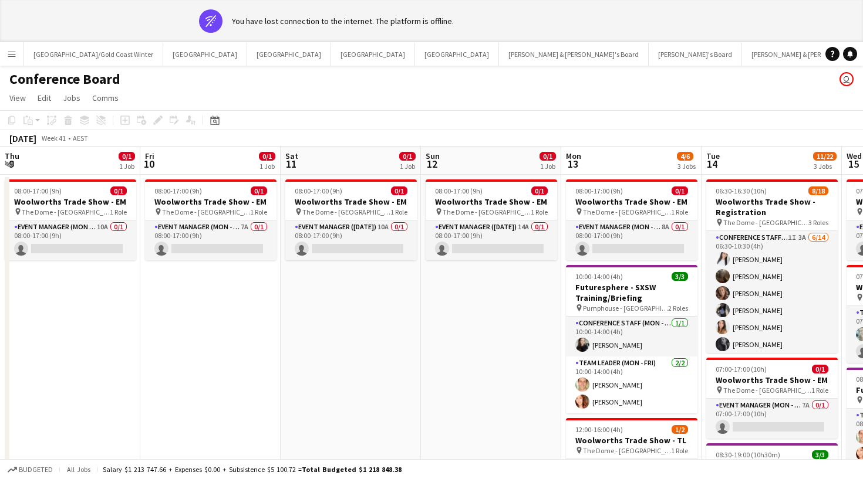 The height and width of the screenshot is (479, 863). Describe the element at coordinates (53, 138) in the screenshot. I see `span: Week 41` at that location.